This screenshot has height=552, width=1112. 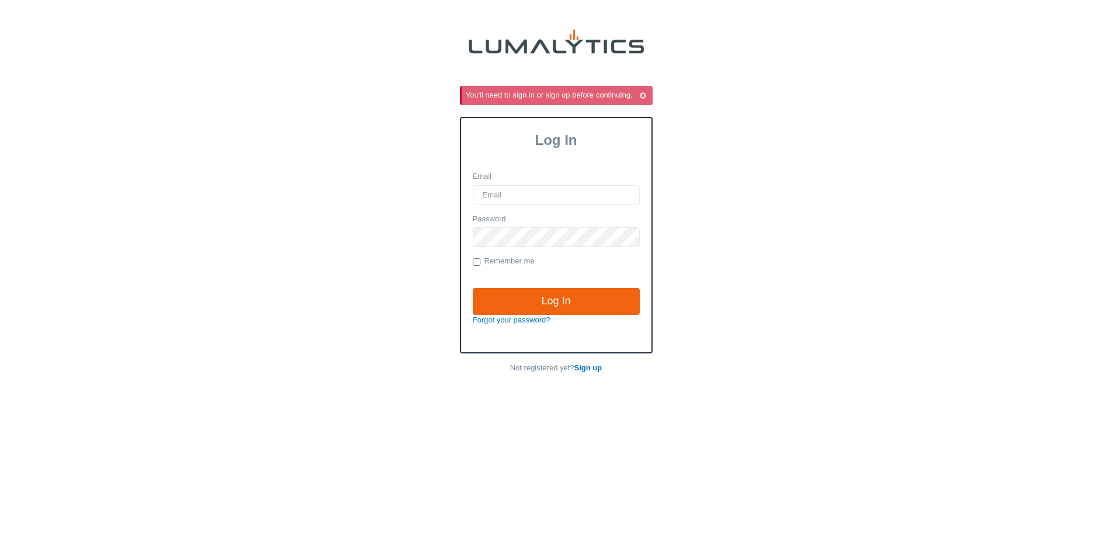 What do you see at coordinates (556, 301) in the screenshot?
I see `input: Log In` at bounding box center [556, 301].